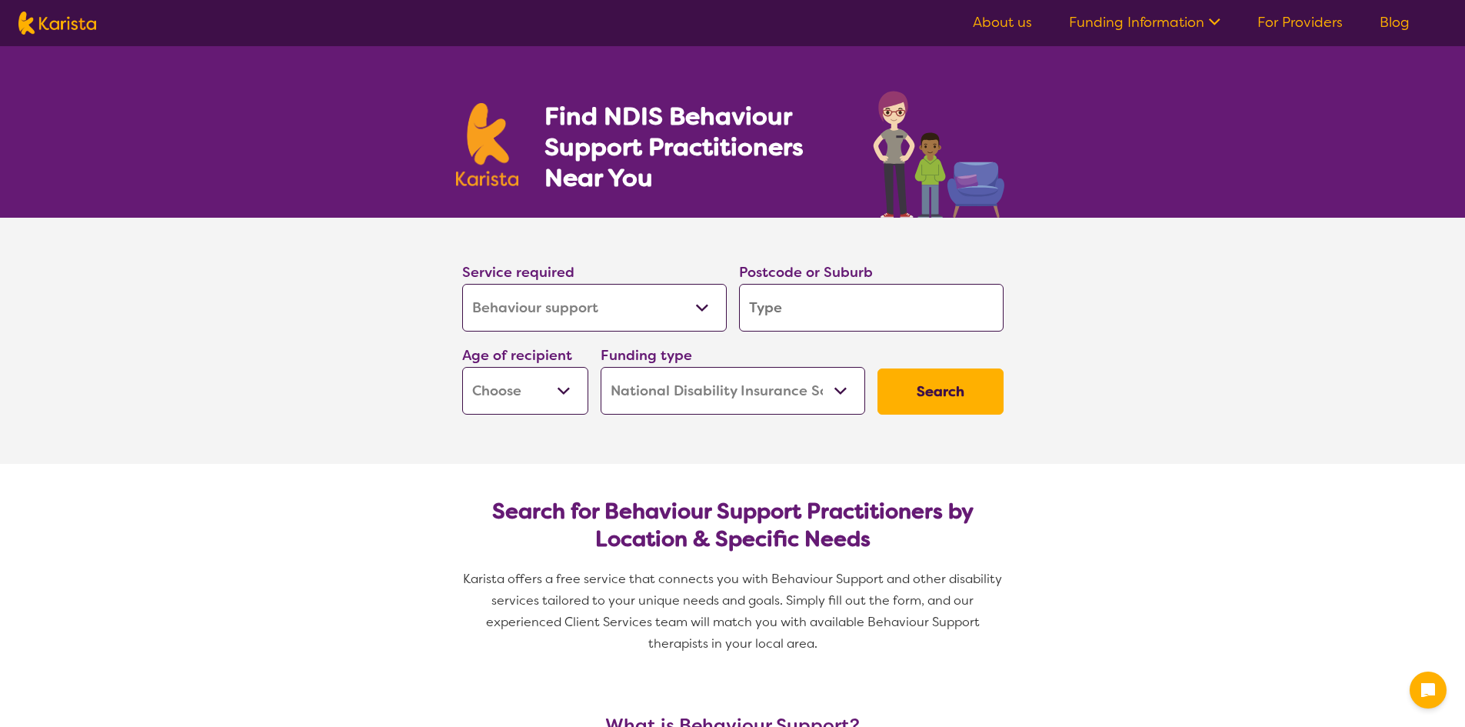  Describe the element at coordinates (871, 308) in the screenshot. I see `input: Type` at that location.